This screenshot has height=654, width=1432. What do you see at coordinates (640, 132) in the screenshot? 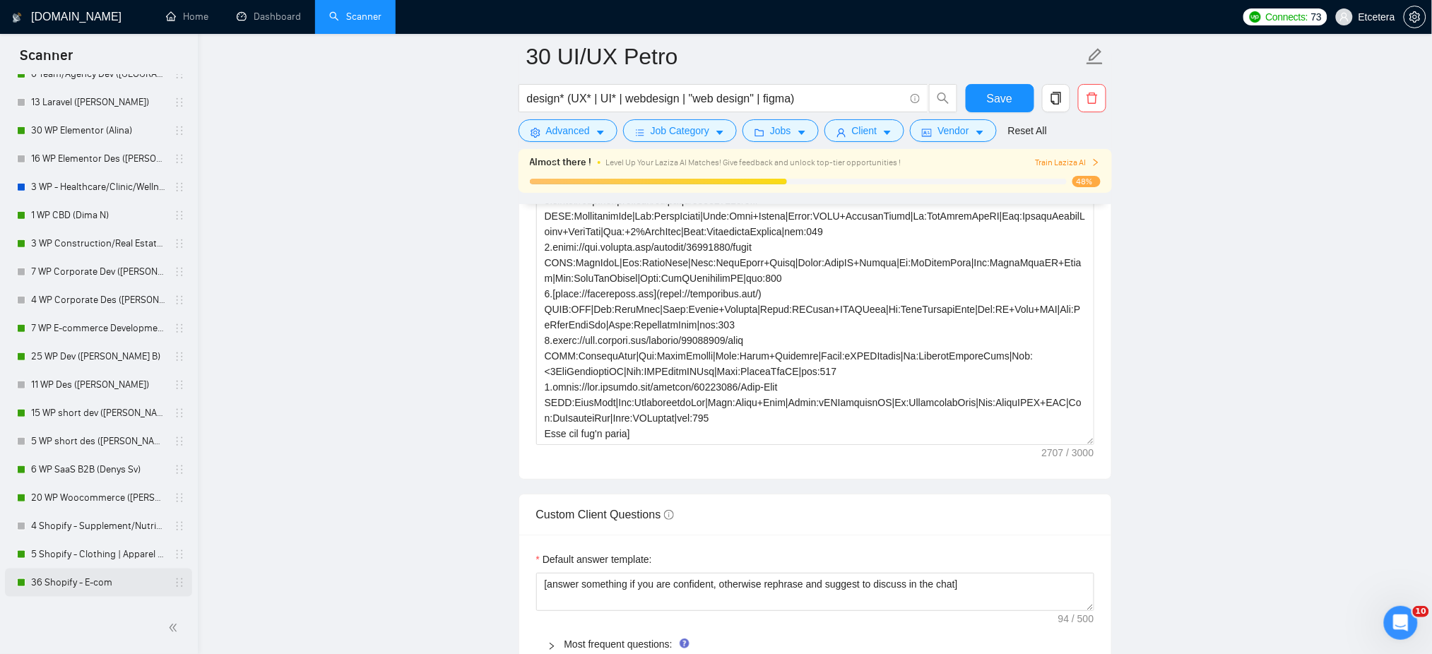
I see `span: bars` at bounding box center [640, 132].